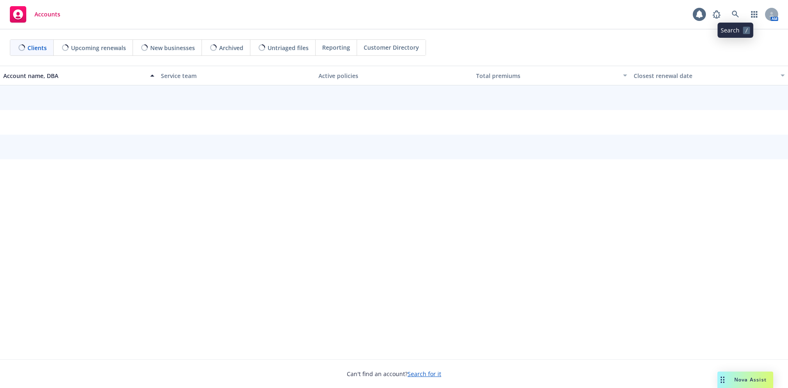  I want to click on span: Clients, so click(37, 48).